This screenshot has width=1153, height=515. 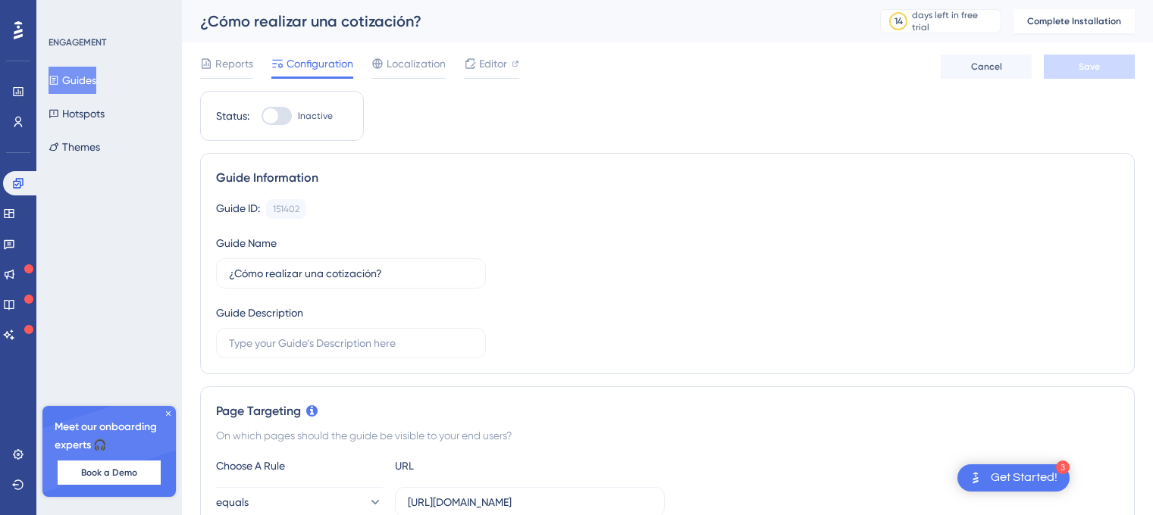 I want to click on span: Inactive, so click(x=315, y=116).